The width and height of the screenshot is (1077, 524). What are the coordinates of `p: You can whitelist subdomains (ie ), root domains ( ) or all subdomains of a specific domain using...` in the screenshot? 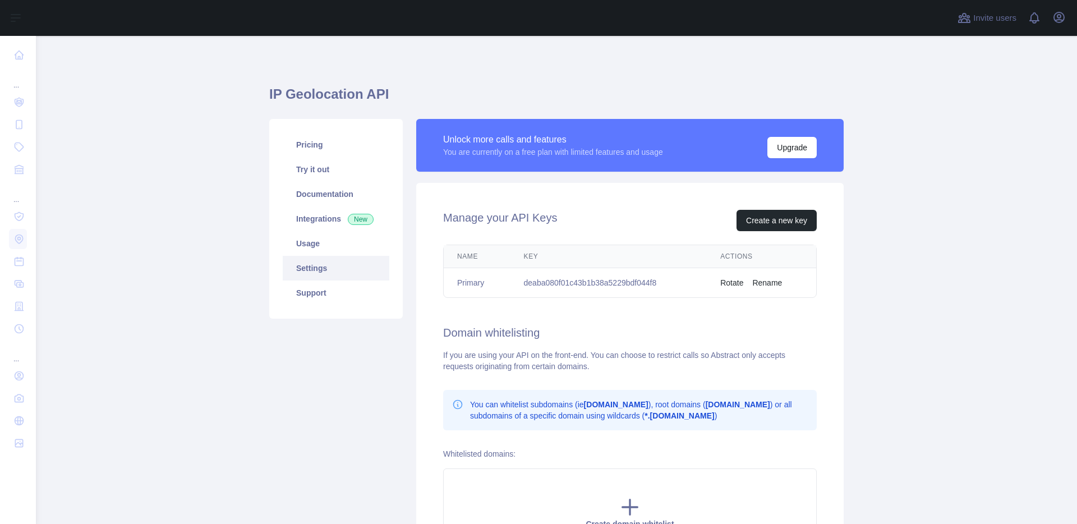 It's located at (639, 410).